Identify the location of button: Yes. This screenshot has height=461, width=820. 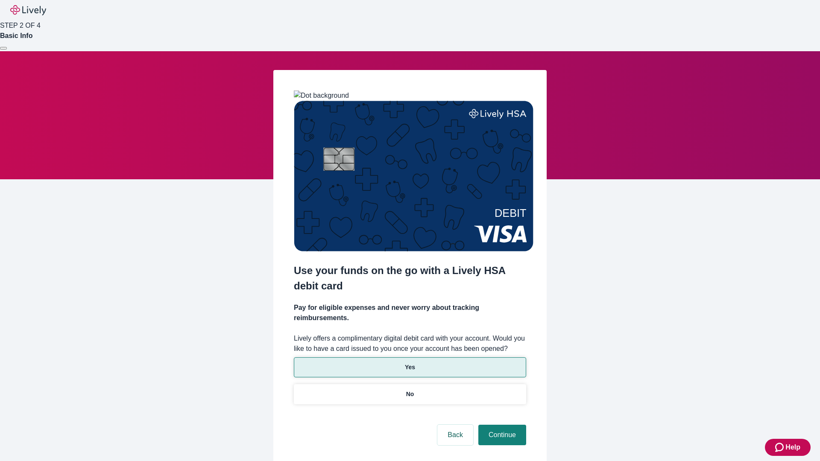
(410, 367).